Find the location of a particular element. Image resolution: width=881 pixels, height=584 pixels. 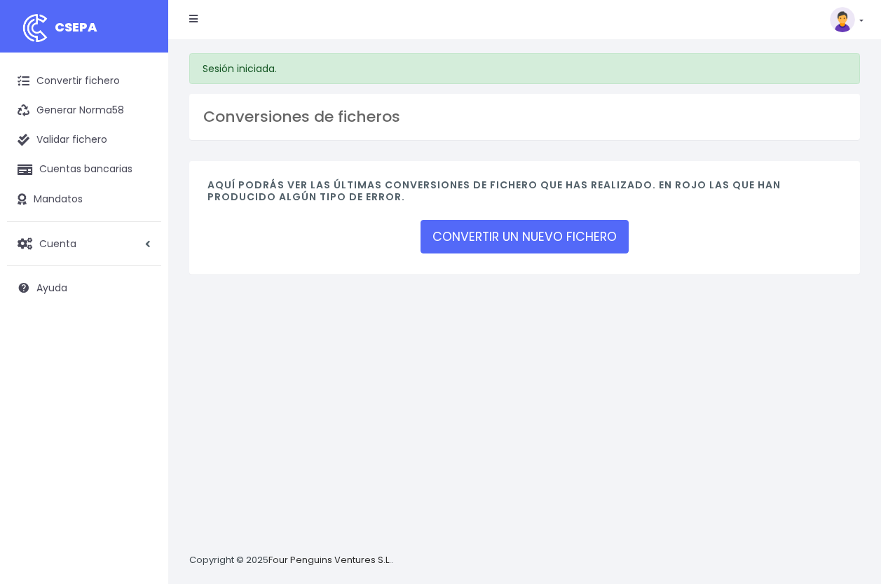

a: Four Penguins Ventures S.L. is located at coordinates (329, 560).